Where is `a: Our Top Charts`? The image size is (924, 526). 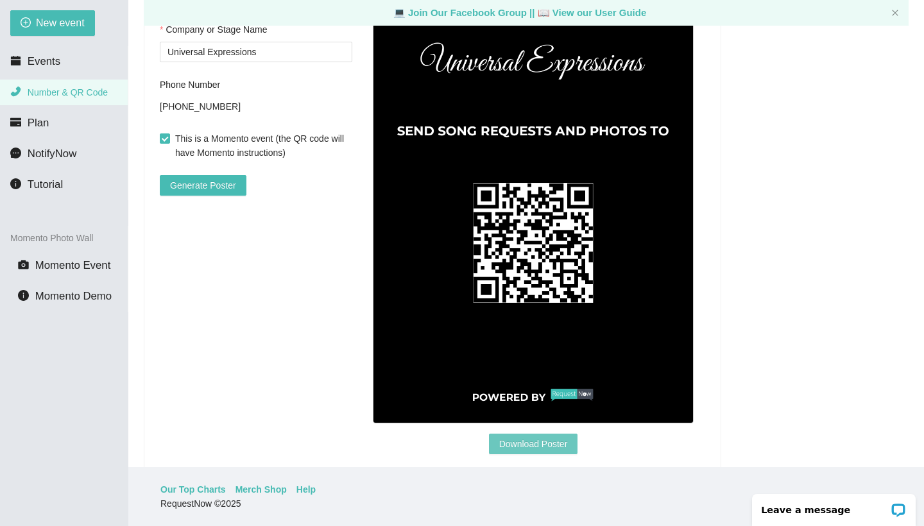
a: Our Top Charts is located at coordinates (193, 490).